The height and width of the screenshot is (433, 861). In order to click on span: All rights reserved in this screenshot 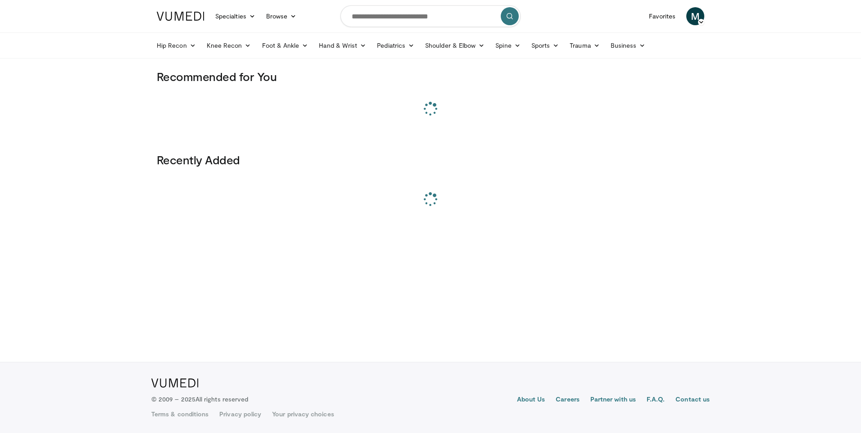, I will do `click(222, 399)`.